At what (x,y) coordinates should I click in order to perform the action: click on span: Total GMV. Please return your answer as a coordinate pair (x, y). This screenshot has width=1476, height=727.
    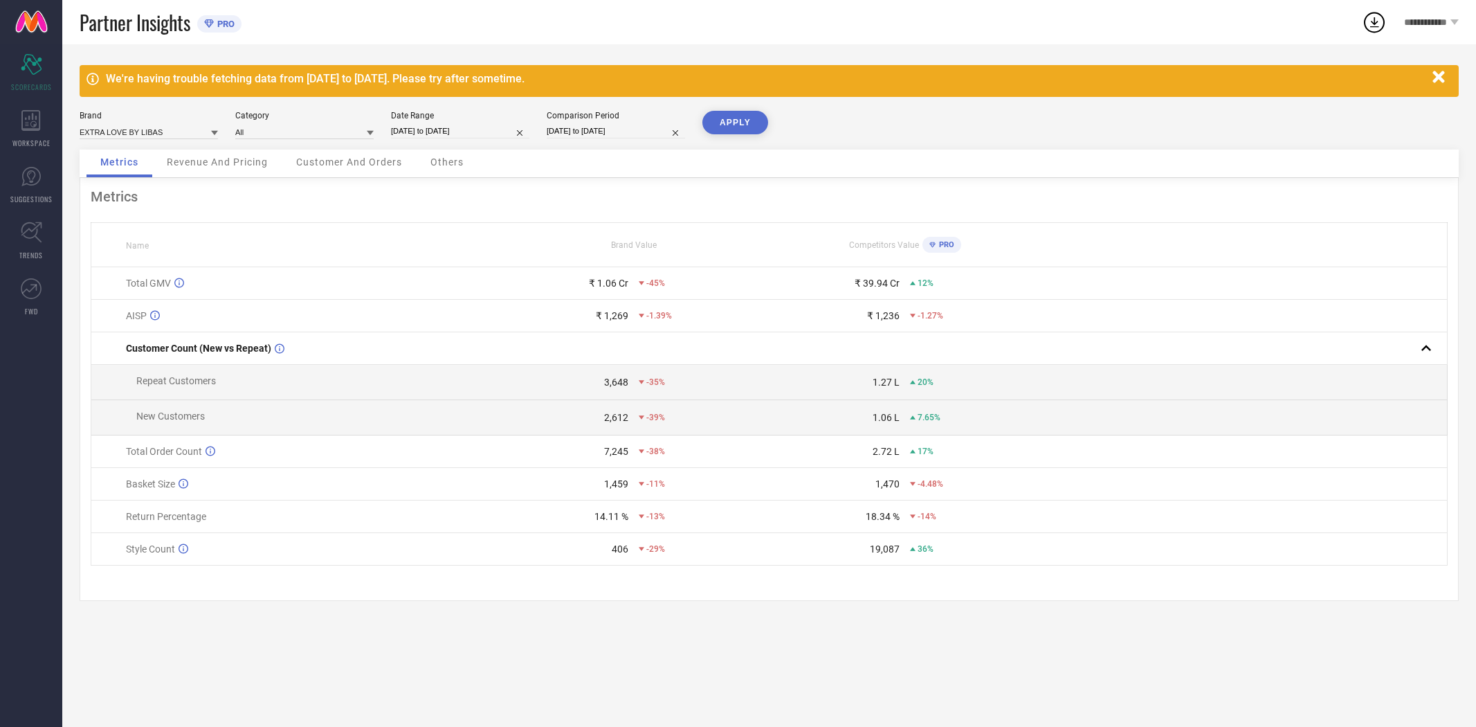
    Looking at the image, I should click on (148, 283).